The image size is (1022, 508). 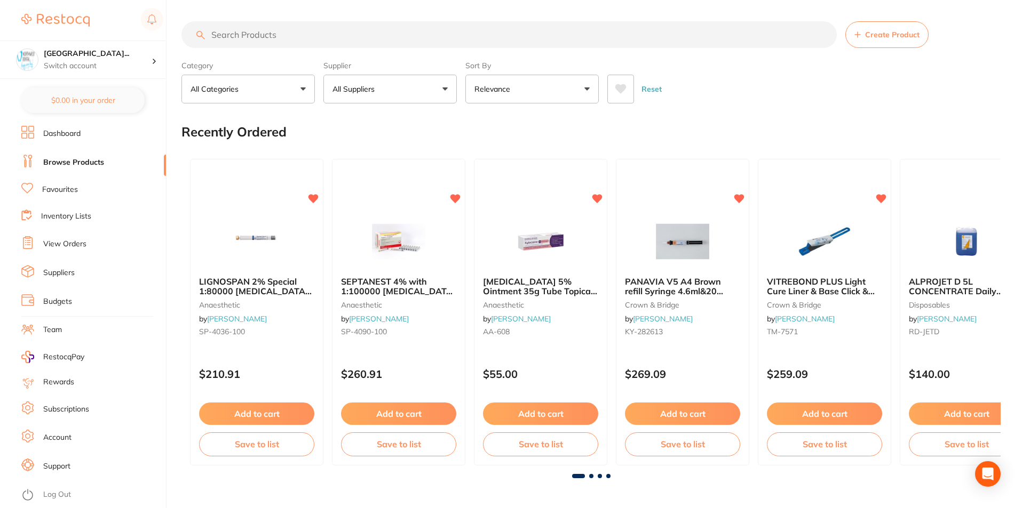 What do you see at coordinates (987, 474) in the screenshot?
I see `div: Open Intercom Messenger` at bounding box center [987, 474].